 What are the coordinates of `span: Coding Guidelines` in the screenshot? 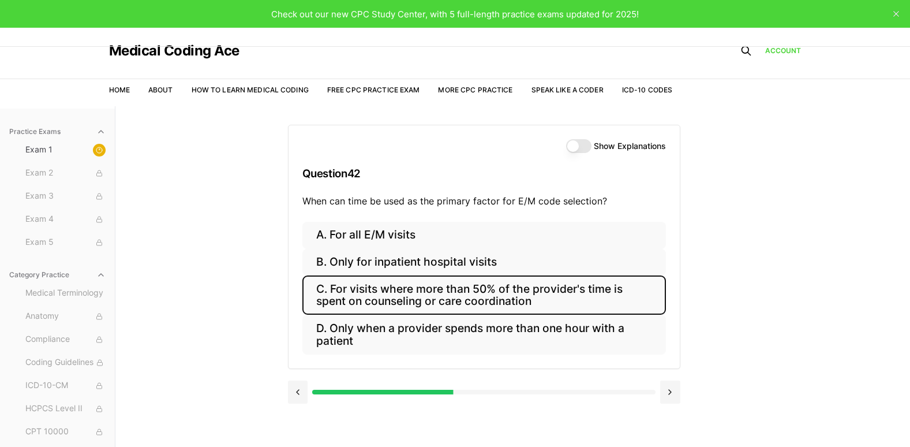 It's located at (65, 362).